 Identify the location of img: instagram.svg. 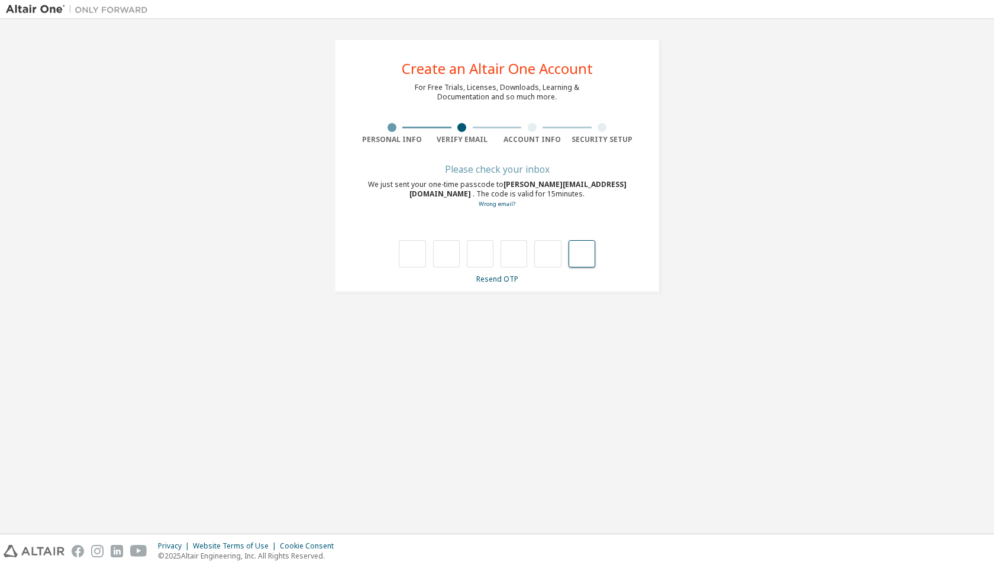
(97, 551).